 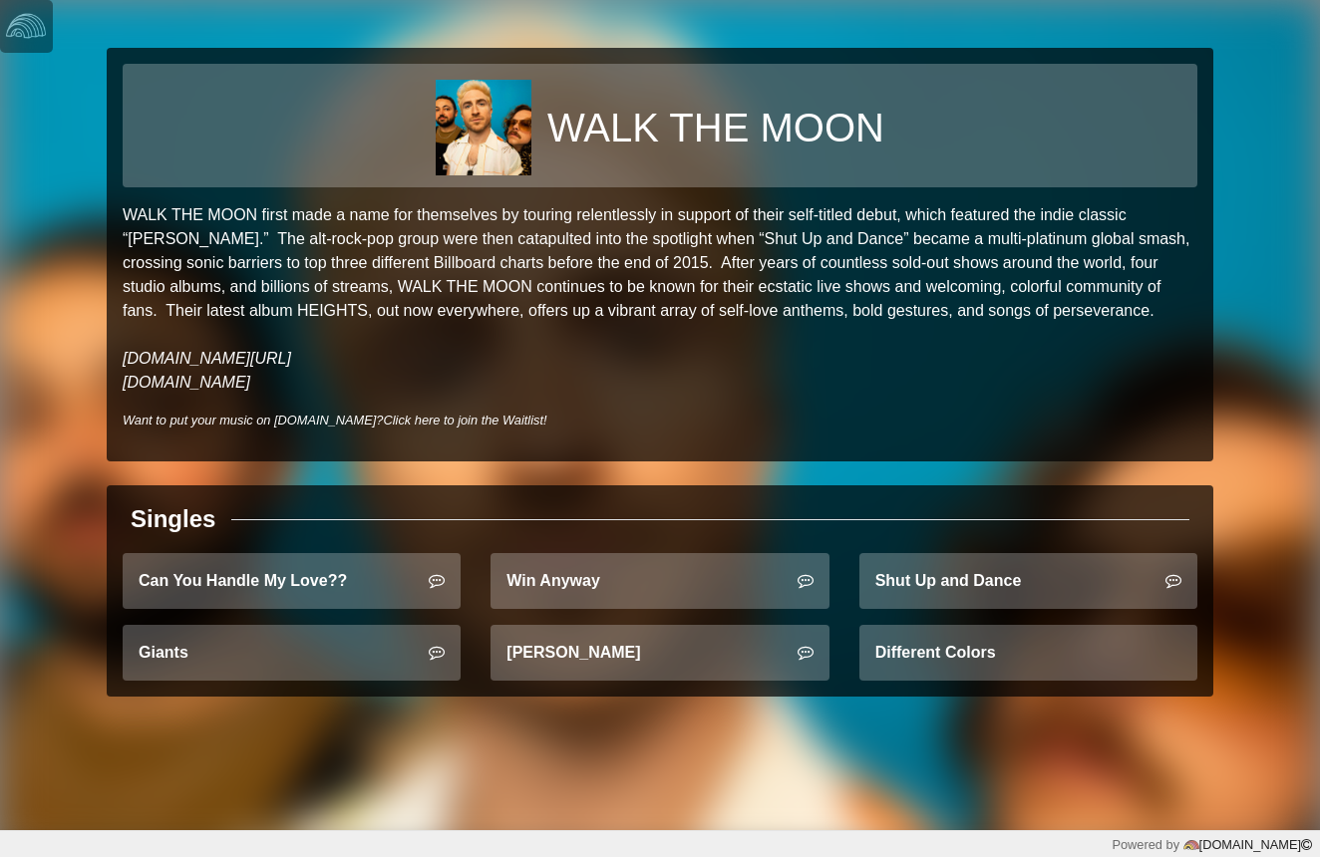 I want to click on a: Giants, so click(x=291, y=653).